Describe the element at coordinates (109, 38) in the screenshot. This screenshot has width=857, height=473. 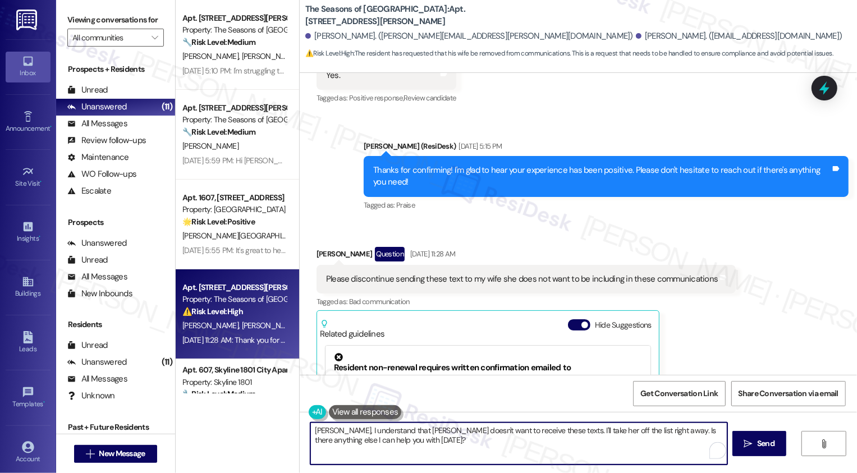
I see `input: All communities` at that location.